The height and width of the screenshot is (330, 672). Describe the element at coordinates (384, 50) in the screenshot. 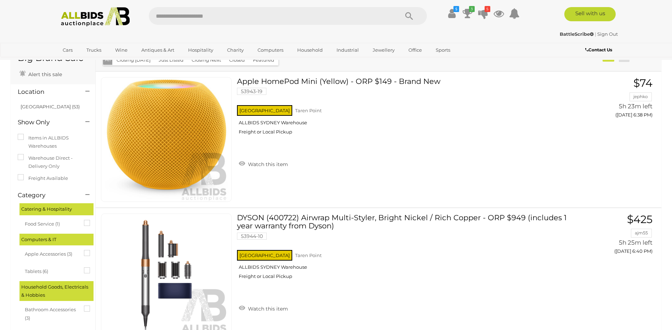

I see `a: Jewellery` at that location.